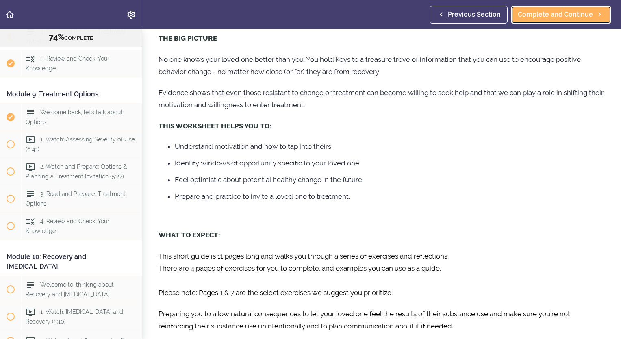 This screenshot has height=339, width=621. Describe the element at coordinates (304, 274) in the screenshot. I see `span: This short guide is 11 pages long and walks you through a series of exercises and reflections. Th...` at that location.